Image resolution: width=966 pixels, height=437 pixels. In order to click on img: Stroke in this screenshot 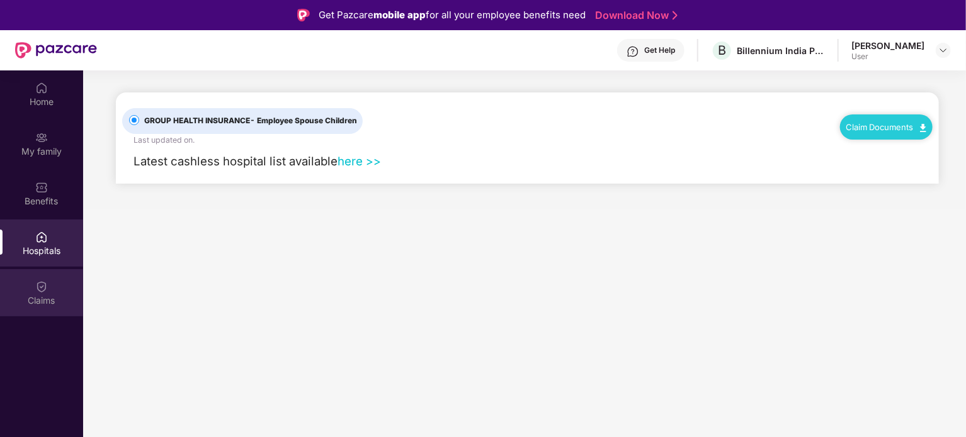, I will do `click(675, 15)`.